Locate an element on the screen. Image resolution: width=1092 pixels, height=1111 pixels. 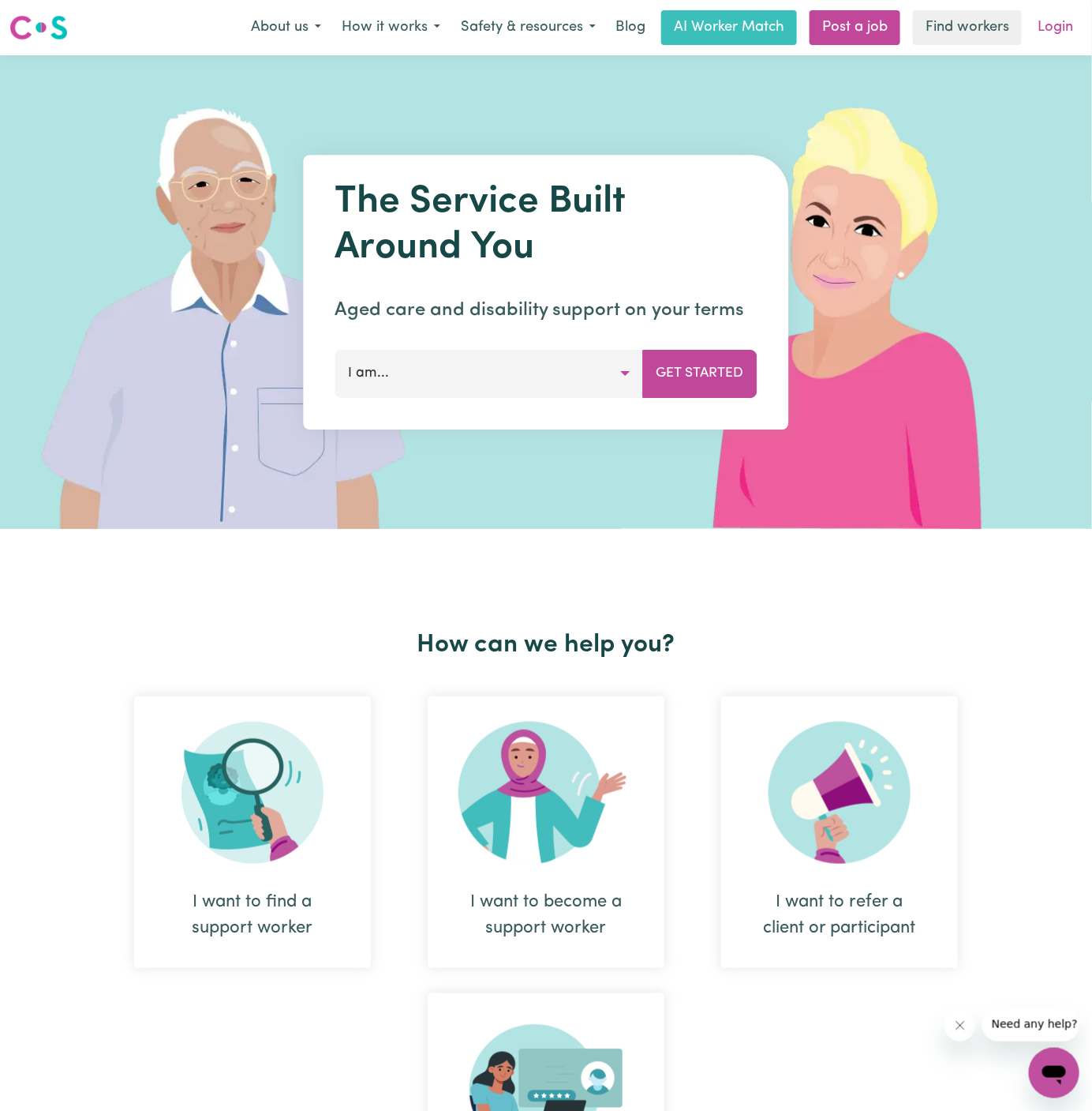
a: Blog is located at coordinates (631, 27).